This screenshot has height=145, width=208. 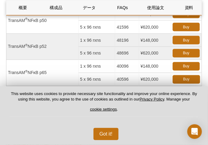 What do you see at coordinates (104, 104) in the screenshot?
I see `p: This website uses cookies to provide necessary site functionality and improve your online experie...` at bounding box center [104, 104].